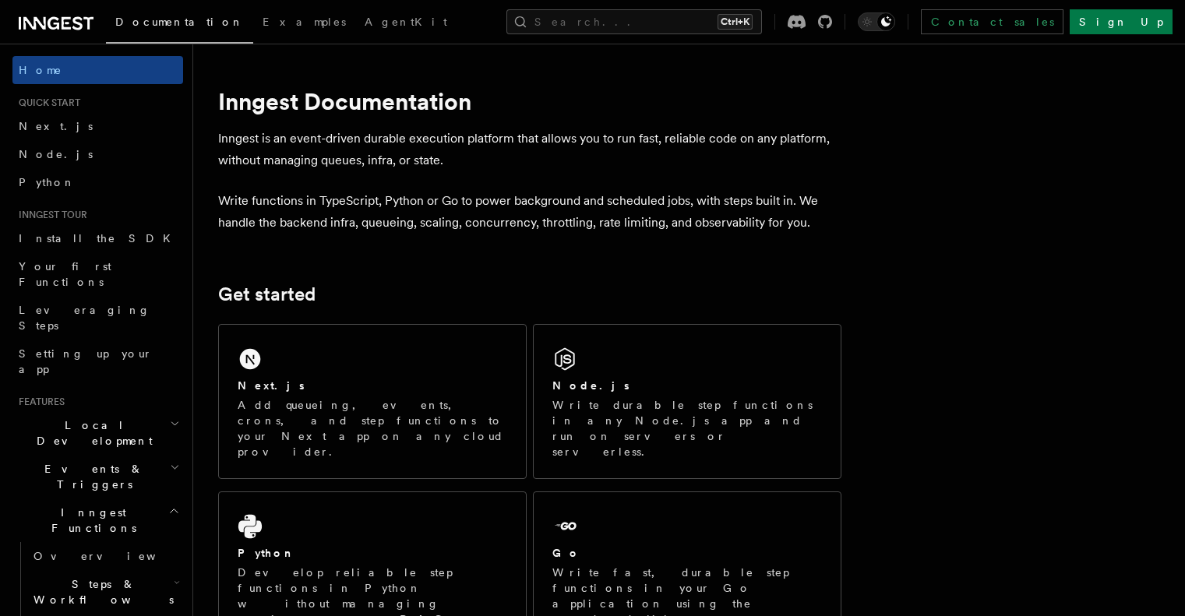  Describe the element at coordinates (91, 477) in the screenshot. I see `span: Events & Triggers` at that location.